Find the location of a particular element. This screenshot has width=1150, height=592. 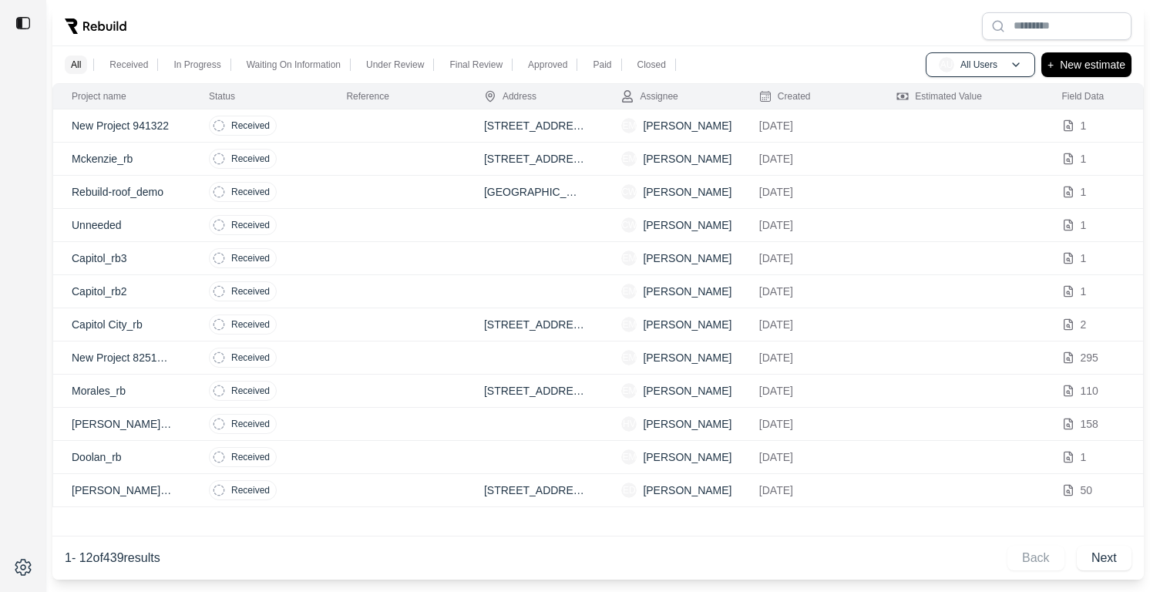

span: AU is located at coordinates (947, 65).